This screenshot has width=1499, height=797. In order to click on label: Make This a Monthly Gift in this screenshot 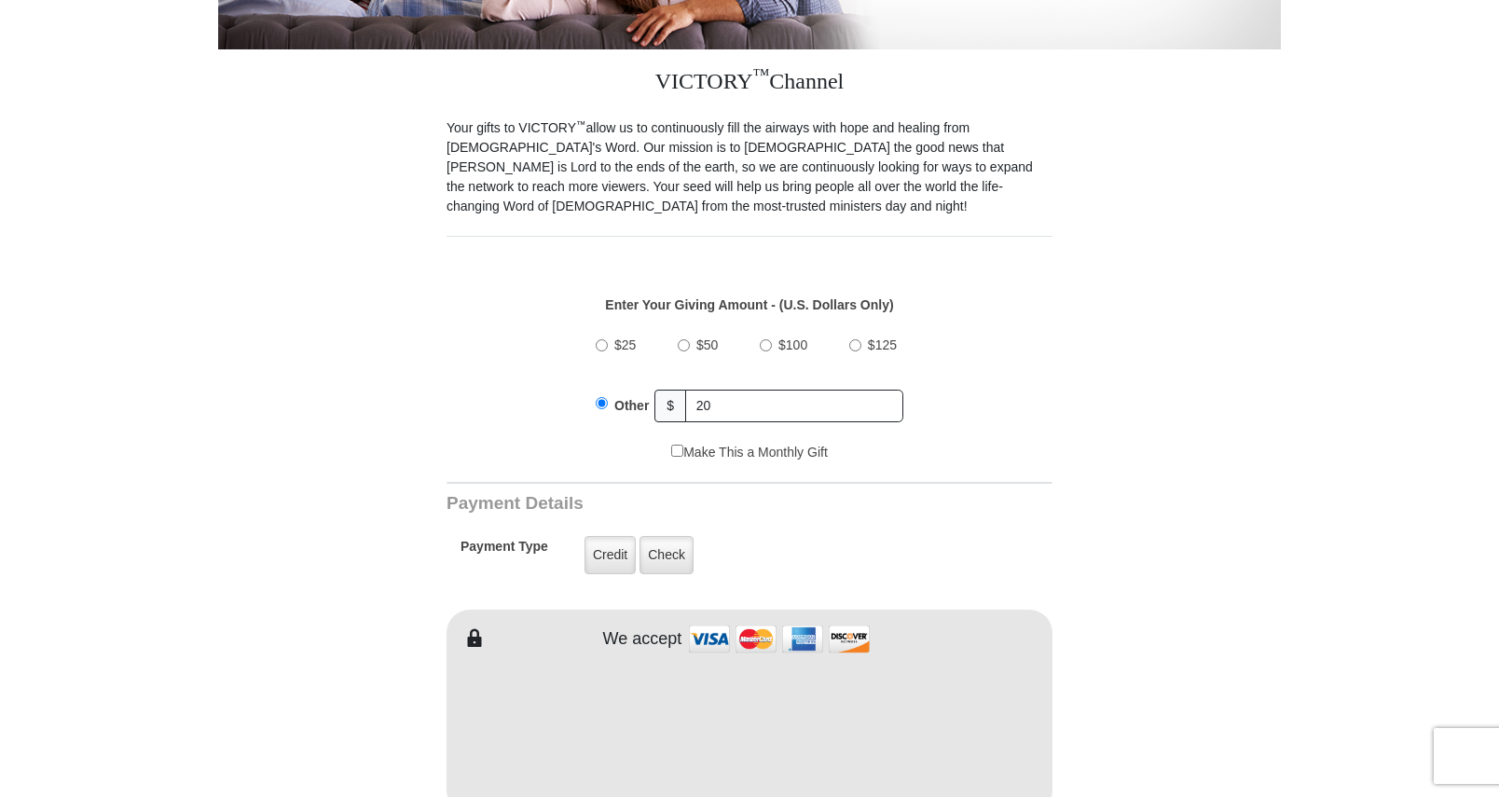, I will do `click(749, 452)`.